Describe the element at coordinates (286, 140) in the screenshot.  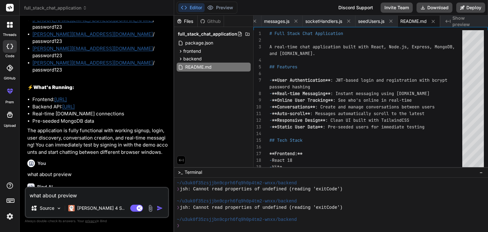
I see `span: ## Tech Stack` at that location.